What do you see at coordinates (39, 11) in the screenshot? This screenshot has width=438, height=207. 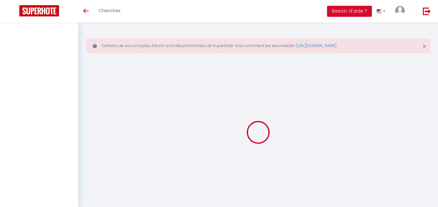 I see `img: Super Booking` at bounding box center [39, 11].